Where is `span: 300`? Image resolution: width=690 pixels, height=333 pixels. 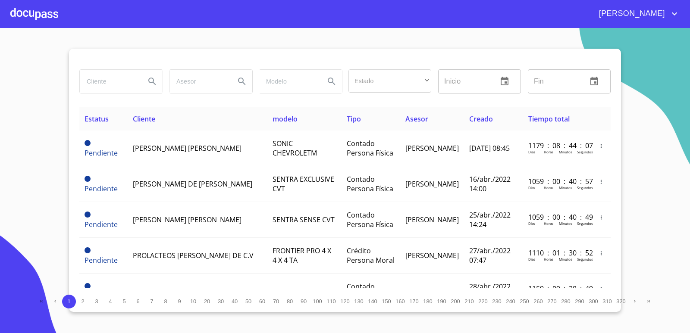 span: 300 is located at coordinates (593, 301).